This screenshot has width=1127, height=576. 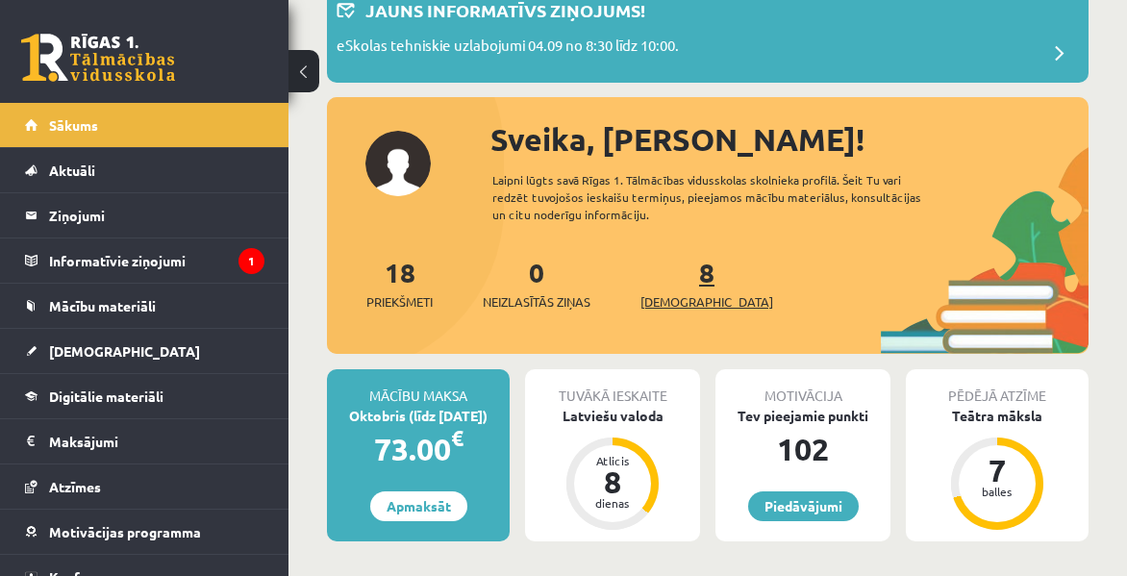 I want to click on a: Mācību materiāli, so click(x=144, y=306).